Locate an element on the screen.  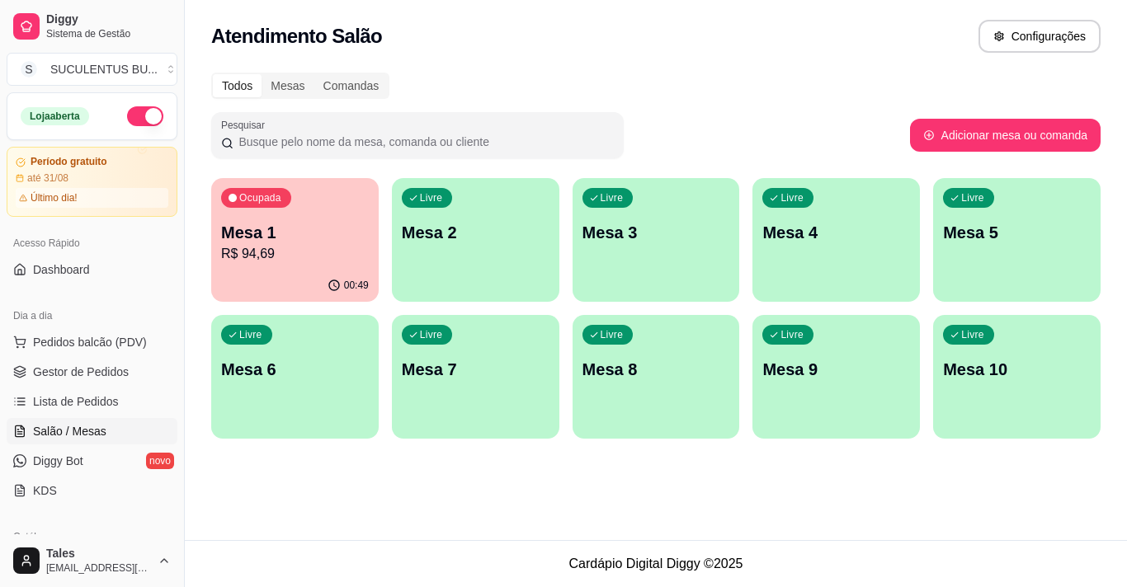
button: Configurações is located at coordinates (1039, 36).